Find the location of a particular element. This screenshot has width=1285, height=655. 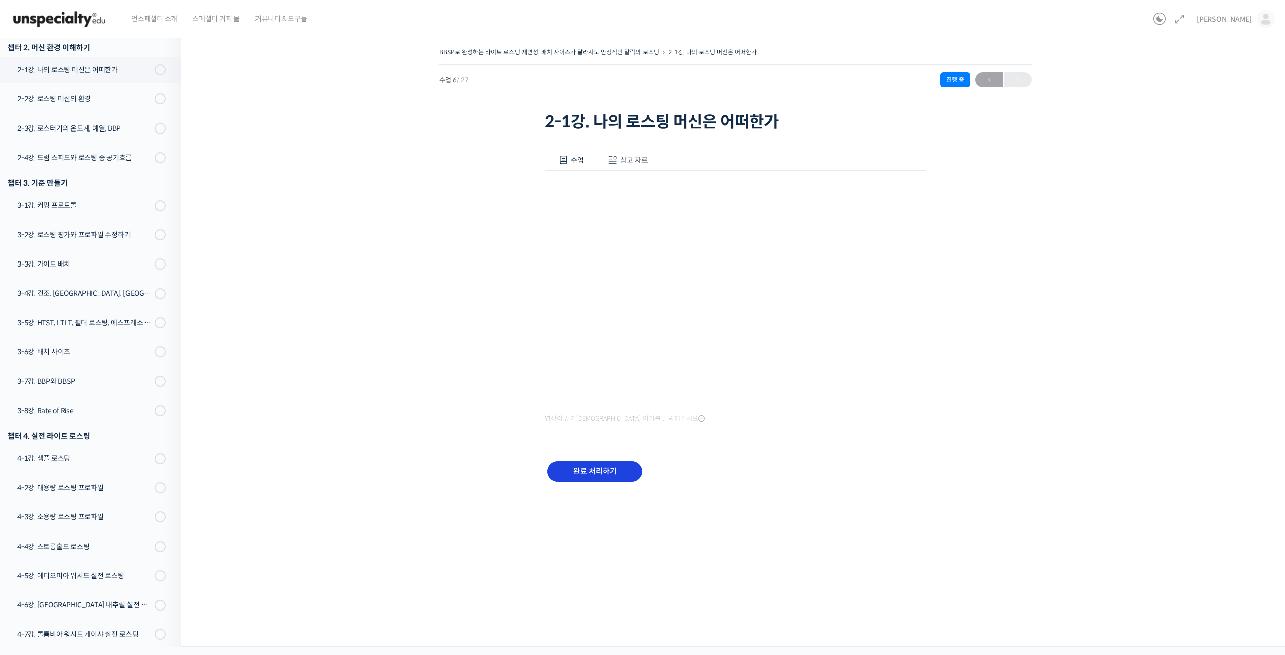

a: 대화 is located at coordinates (98, 331).